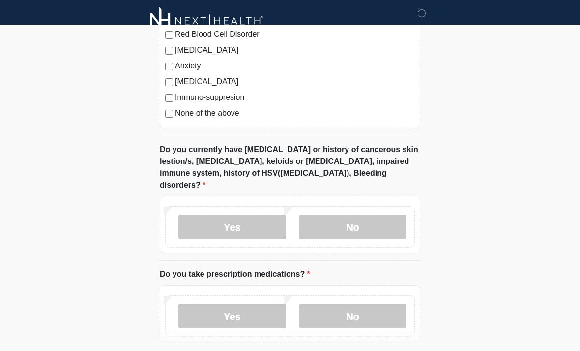 Image resolution: width=580 pixels, height=351 pixels. I want to click on label: Immuno-suppresion, so click(295, 98).